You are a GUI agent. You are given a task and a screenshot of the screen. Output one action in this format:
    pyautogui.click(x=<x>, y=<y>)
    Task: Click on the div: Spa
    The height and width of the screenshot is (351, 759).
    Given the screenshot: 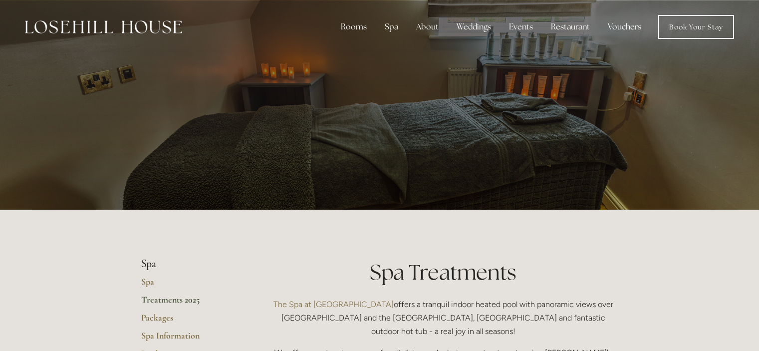 What is the action you would take?
    pyautogui.click(x=391, y=27)
    